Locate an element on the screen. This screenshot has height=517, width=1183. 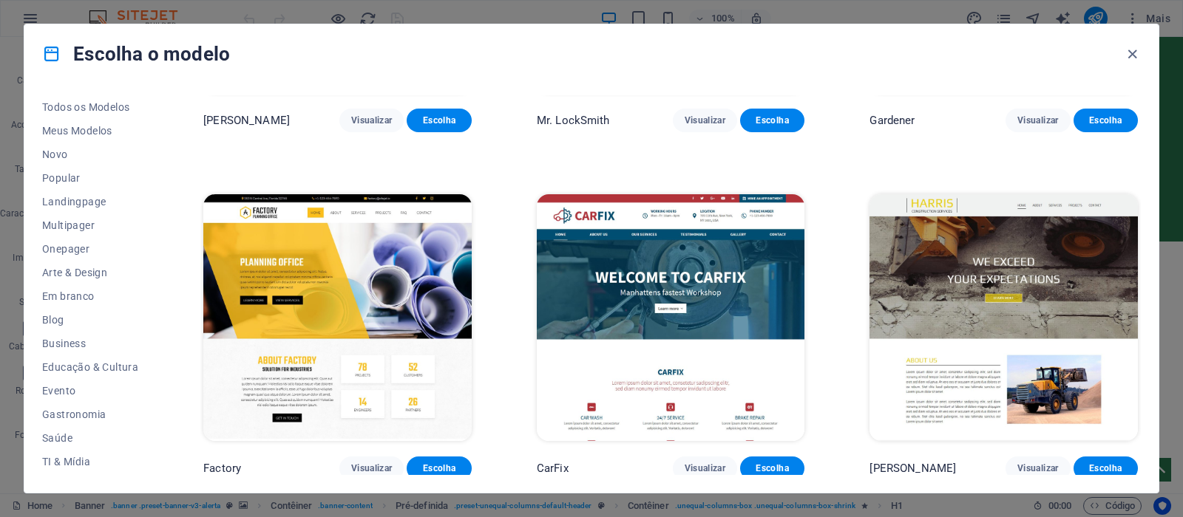
p: Mr. LockSmith is located at coordinates (573, 120).